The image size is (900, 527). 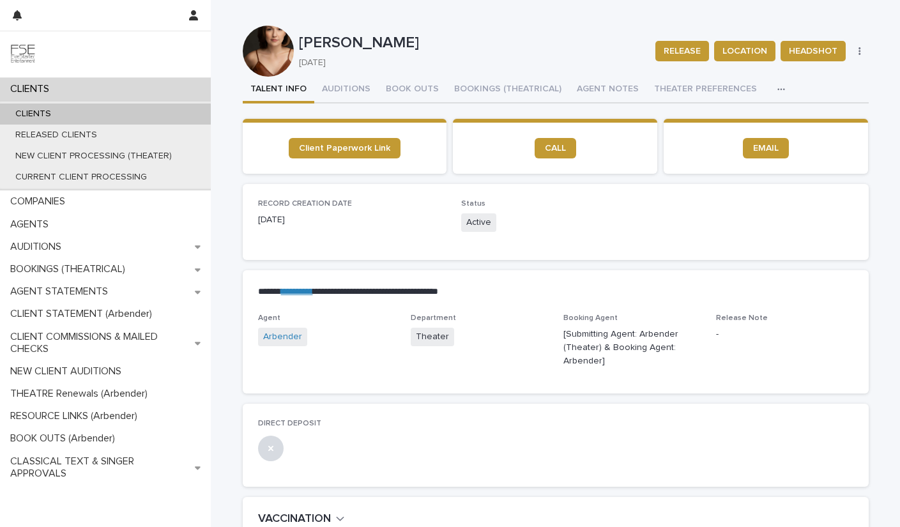 I want to click on span: RECORD CREATION DATE, so click(x=305, y=204).